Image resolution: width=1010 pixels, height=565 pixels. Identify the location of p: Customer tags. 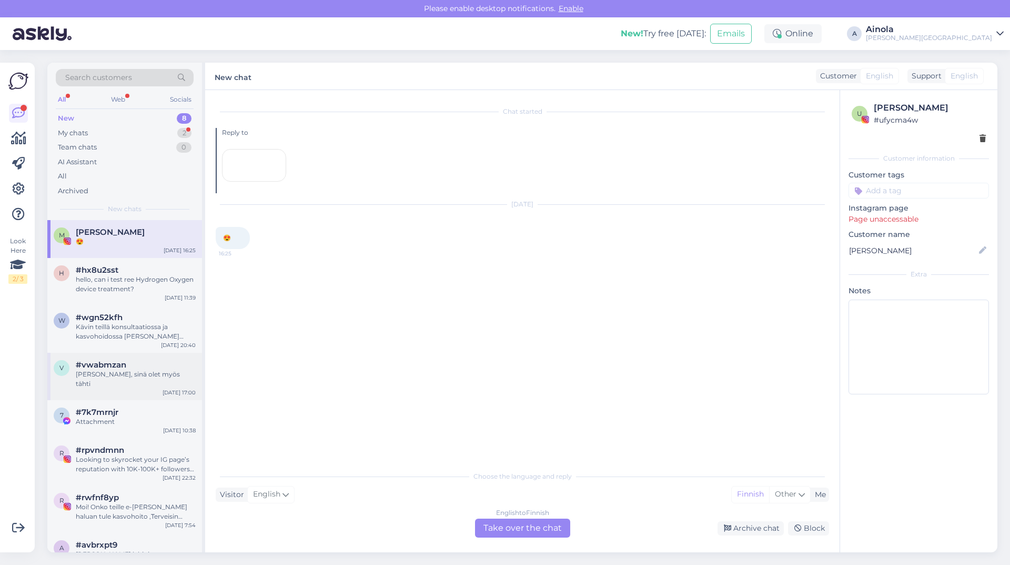
(919, 175).